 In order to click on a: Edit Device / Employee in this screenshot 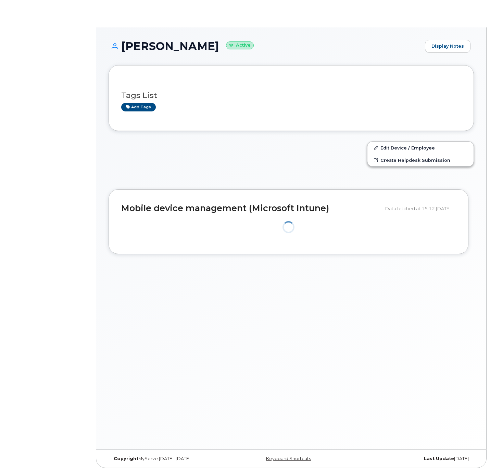, I will do `click(421, 148)`.